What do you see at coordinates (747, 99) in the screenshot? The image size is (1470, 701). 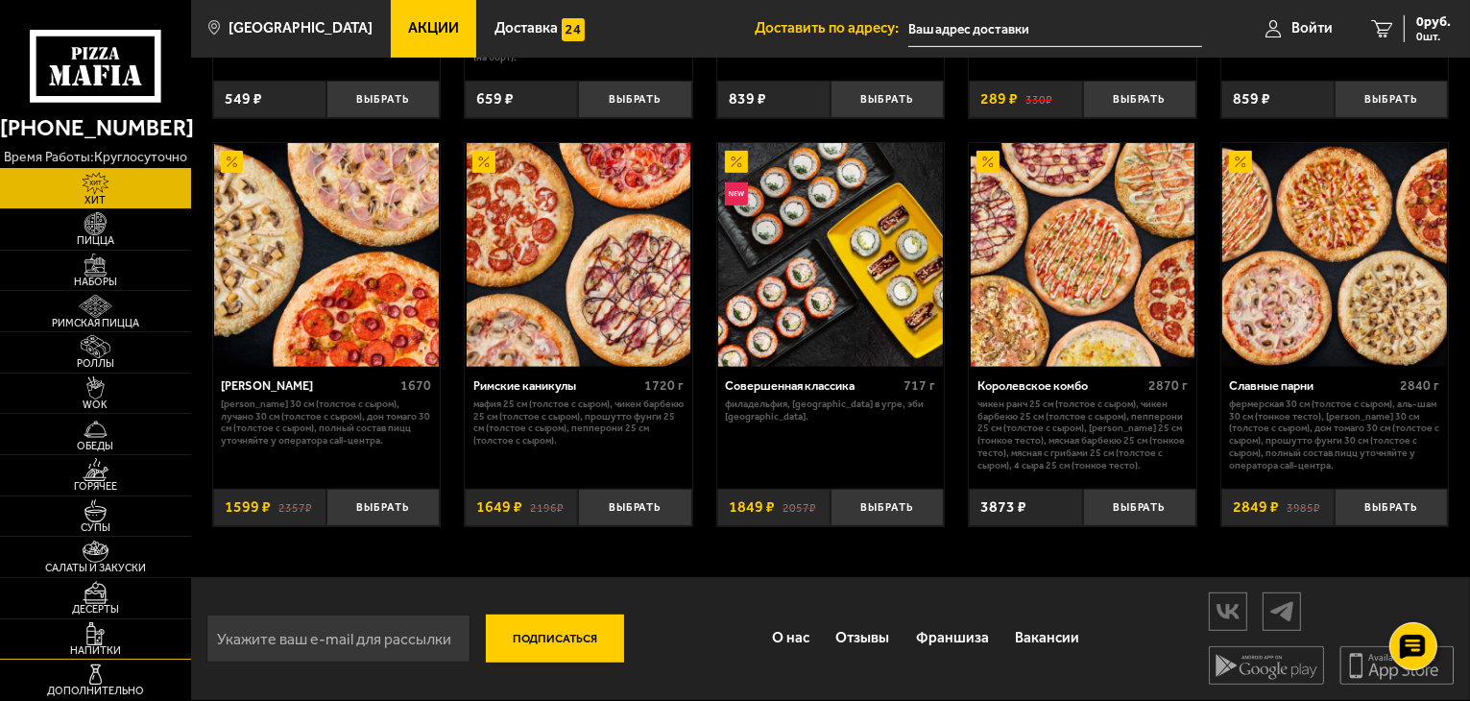 I see `span: 839 ₽` at bounding box center [747, 99].